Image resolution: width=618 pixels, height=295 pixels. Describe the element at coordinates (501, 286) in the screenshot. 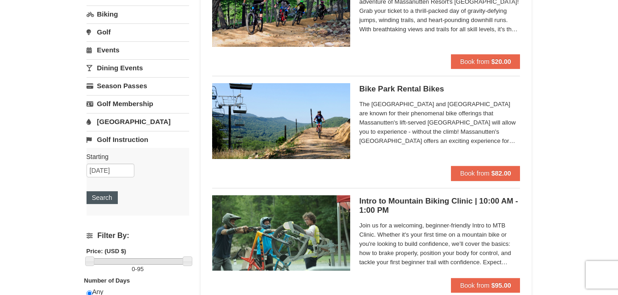

I see `strong: $95.00` at that location.